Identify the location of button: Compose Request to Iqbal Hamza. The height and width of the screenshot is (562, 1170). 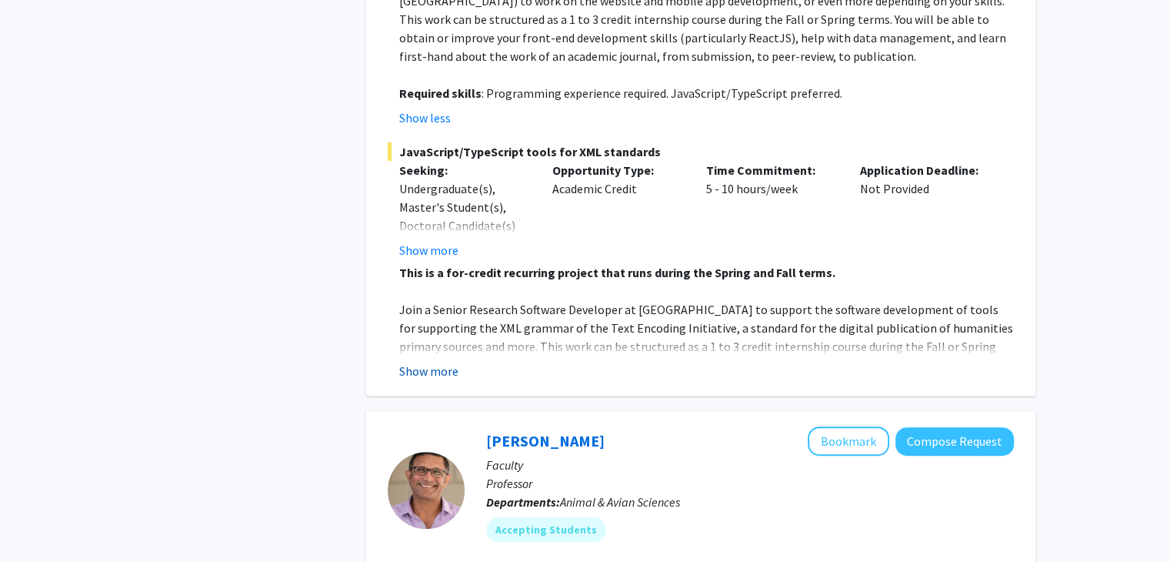
(955, 441).